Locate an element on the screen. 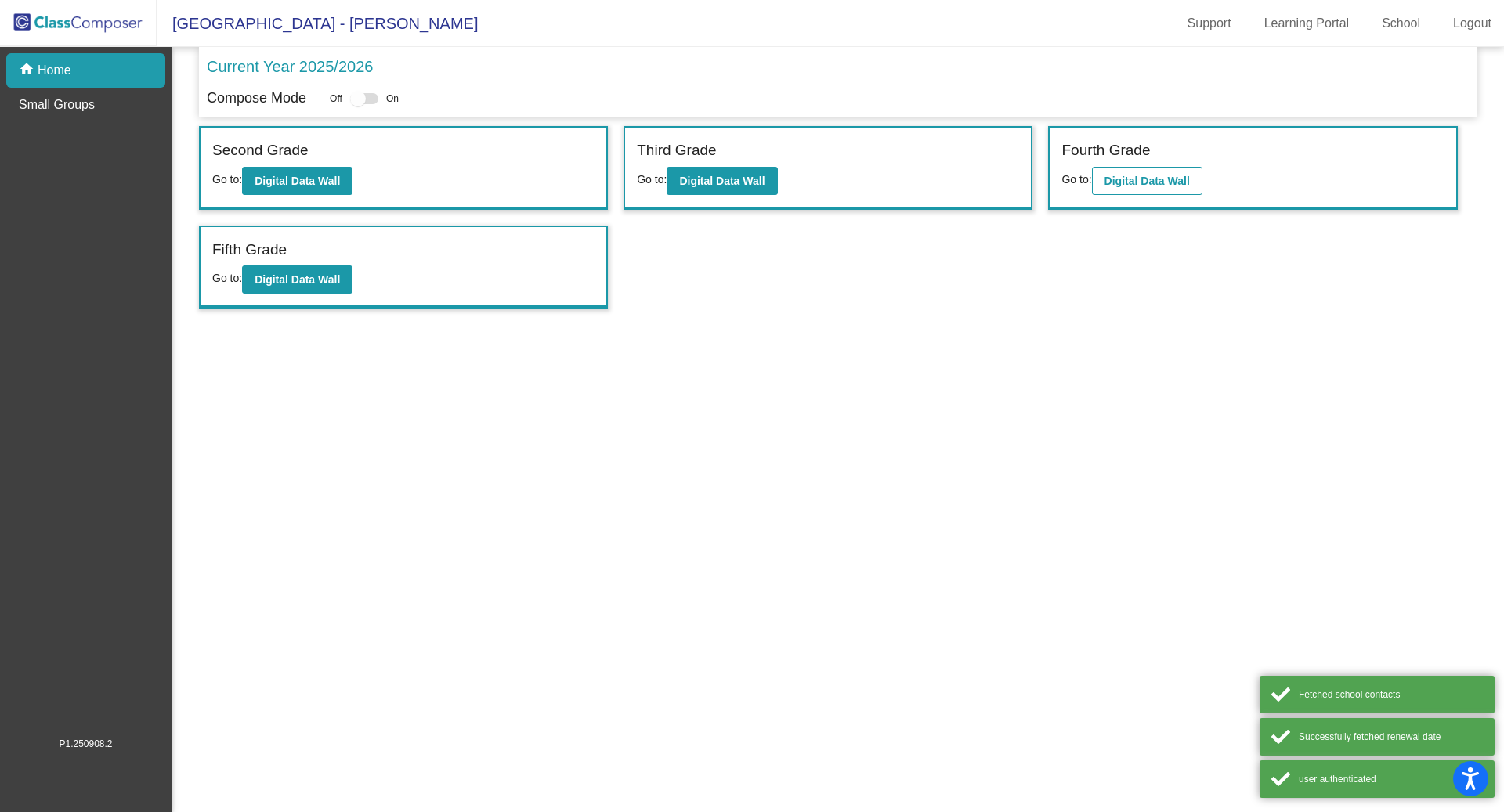 The image size is (1504, 812). span: Off is located at coordinates (337, 99).